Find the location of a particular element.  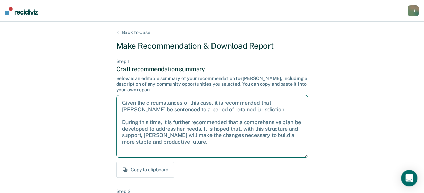

div: Open Intercom Messenger is located at coordinates (409, 178).